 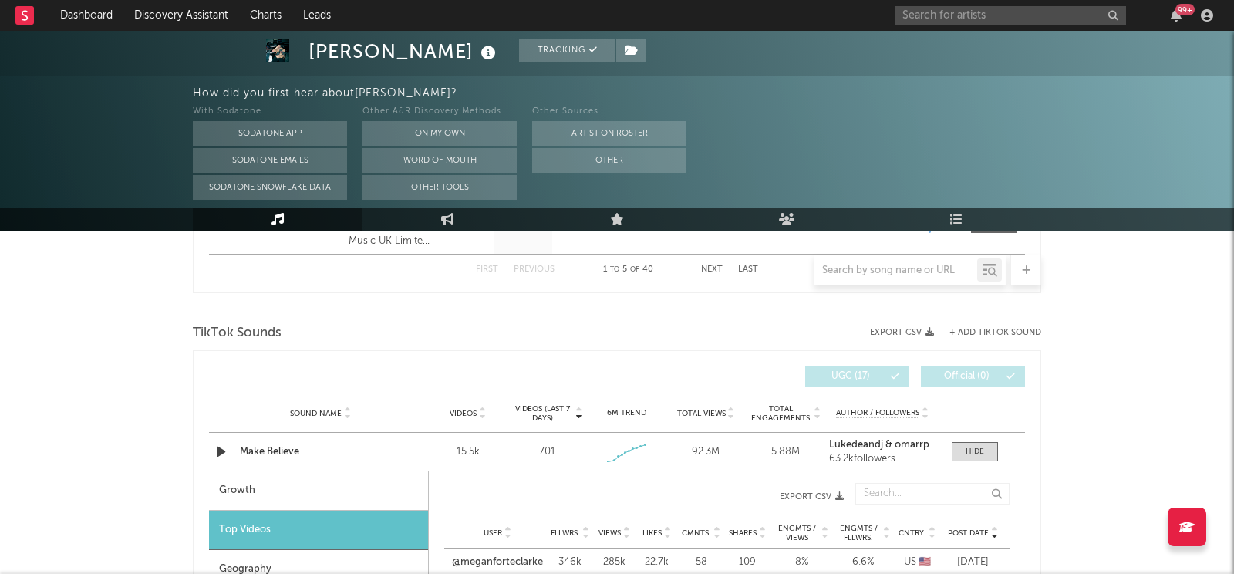 What do you see at coordinates (270, 160) in the screenshot?
I see `button: Sodatone Emails` at bounding box center [270, 160].